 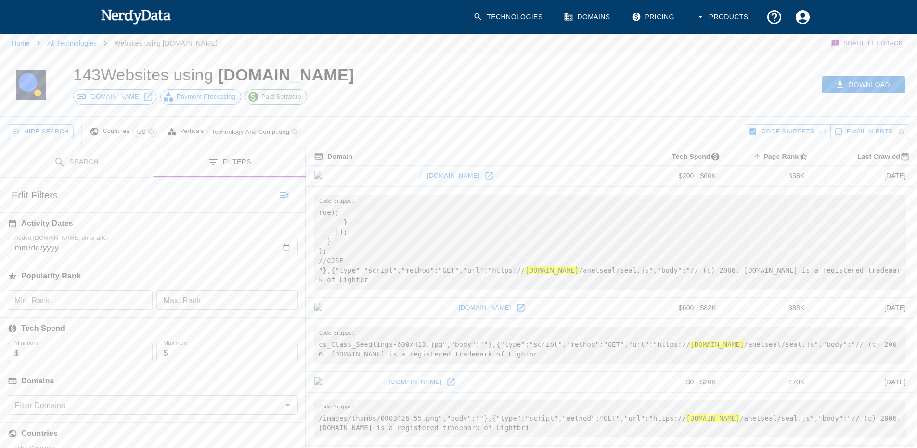 I want to click on img: theaquaponicsource.com icon, so click(x=383, y=308).